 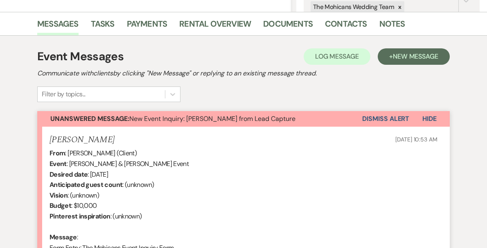 I want to click on b: Anticipated guest count, so click(x=86, y=184).